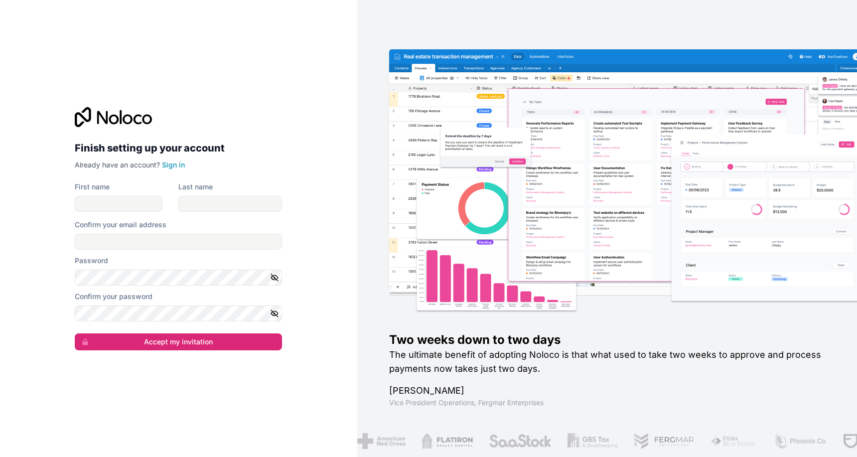  What do you see at coordinates (173, 164) in the screenshot?
I see `a: Sign in` at bounding box center [173, 164].